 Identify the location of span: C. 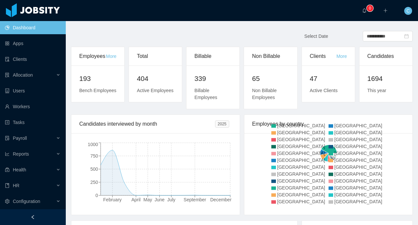
(408, 11).